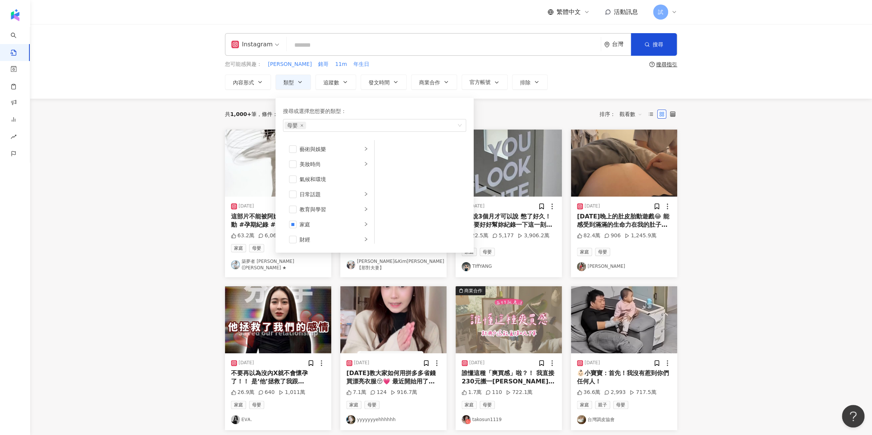 The width and height of the screenshot is (872, 435). Describe the element at coordinates (603, 405) in the screenshot. I see `span: 親子` at that location.